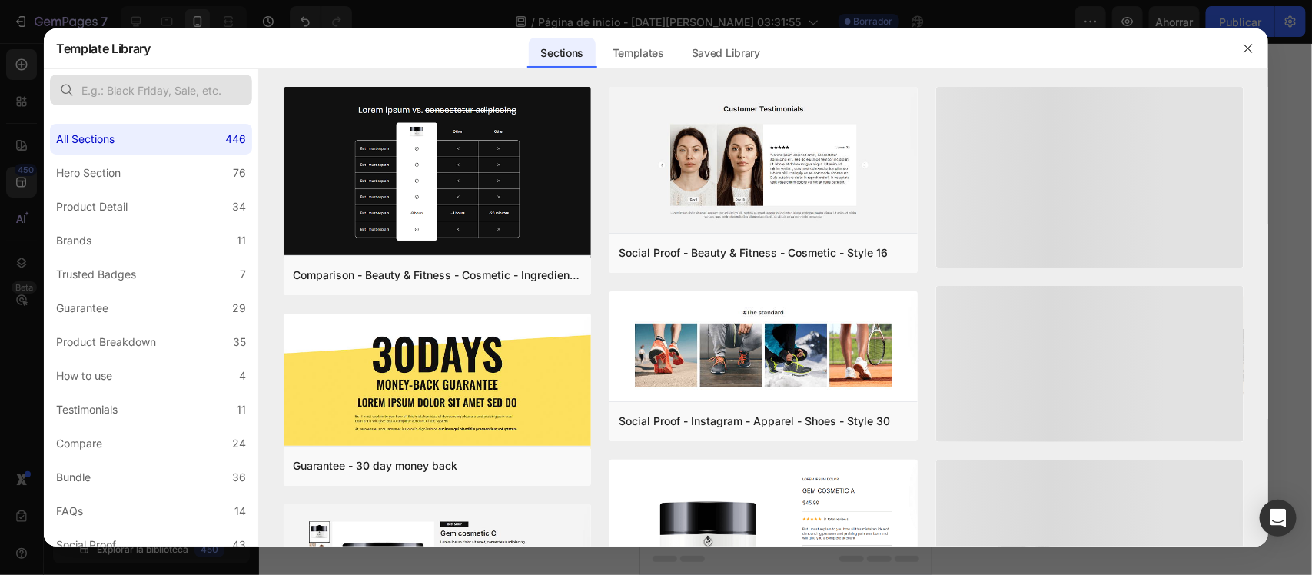  Describe the element at coordinates (375, 466) in the screenshot. I see `div: Guarantee - 30 day money back` at that location.